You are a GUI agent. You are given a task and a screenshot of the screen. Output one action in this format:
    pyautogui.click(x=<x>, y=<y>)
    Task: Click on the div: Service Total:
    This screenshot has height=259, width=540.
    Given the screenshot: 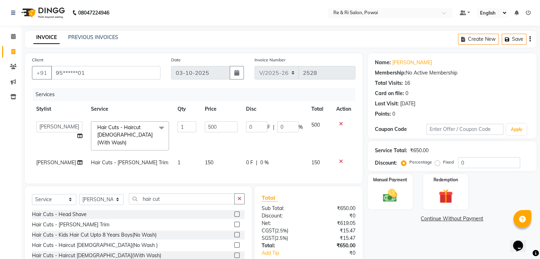 What is the action you would take?
    pyautogui.click(x=391, y=151)
    